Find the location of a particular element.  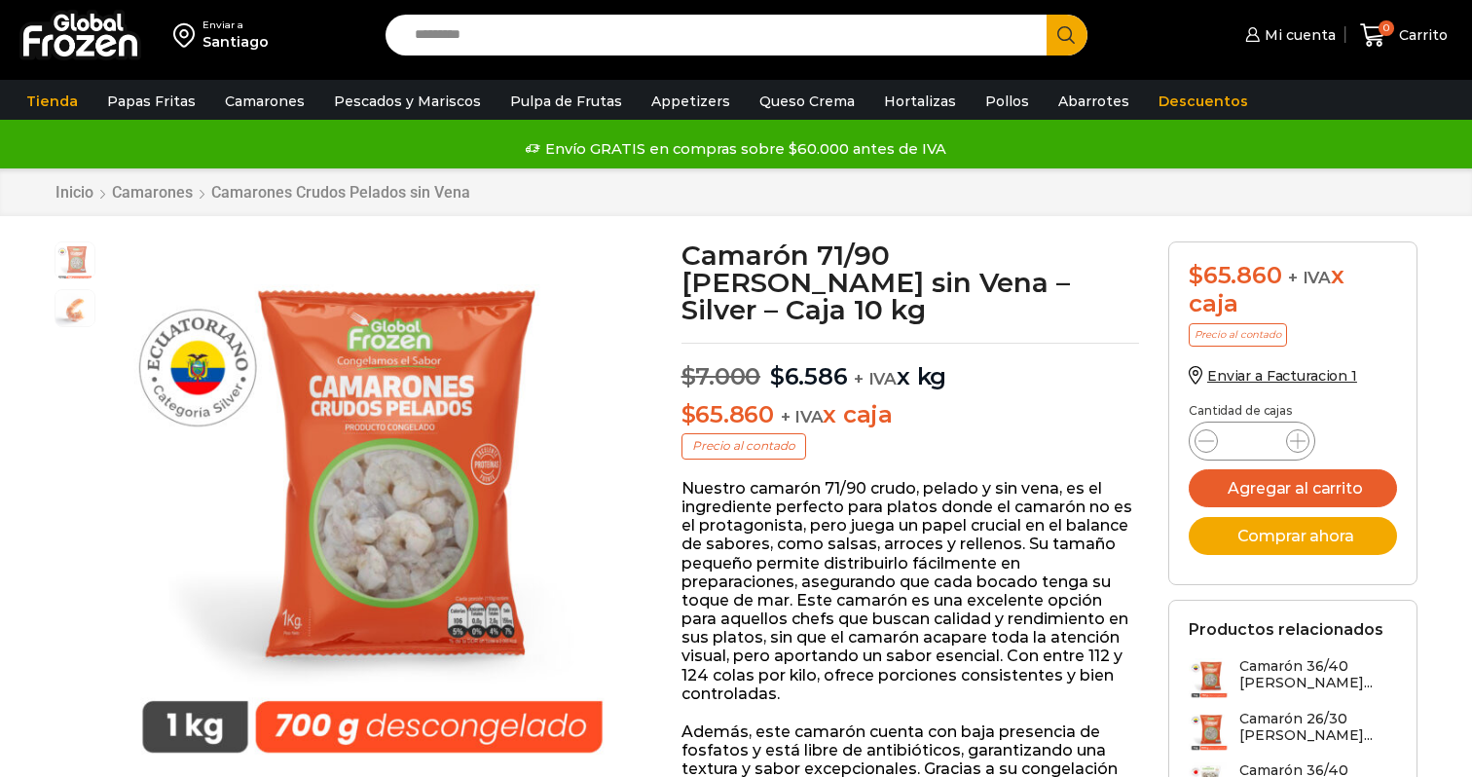

button: Agregar al carrito is located at coordinates (1293, 488).